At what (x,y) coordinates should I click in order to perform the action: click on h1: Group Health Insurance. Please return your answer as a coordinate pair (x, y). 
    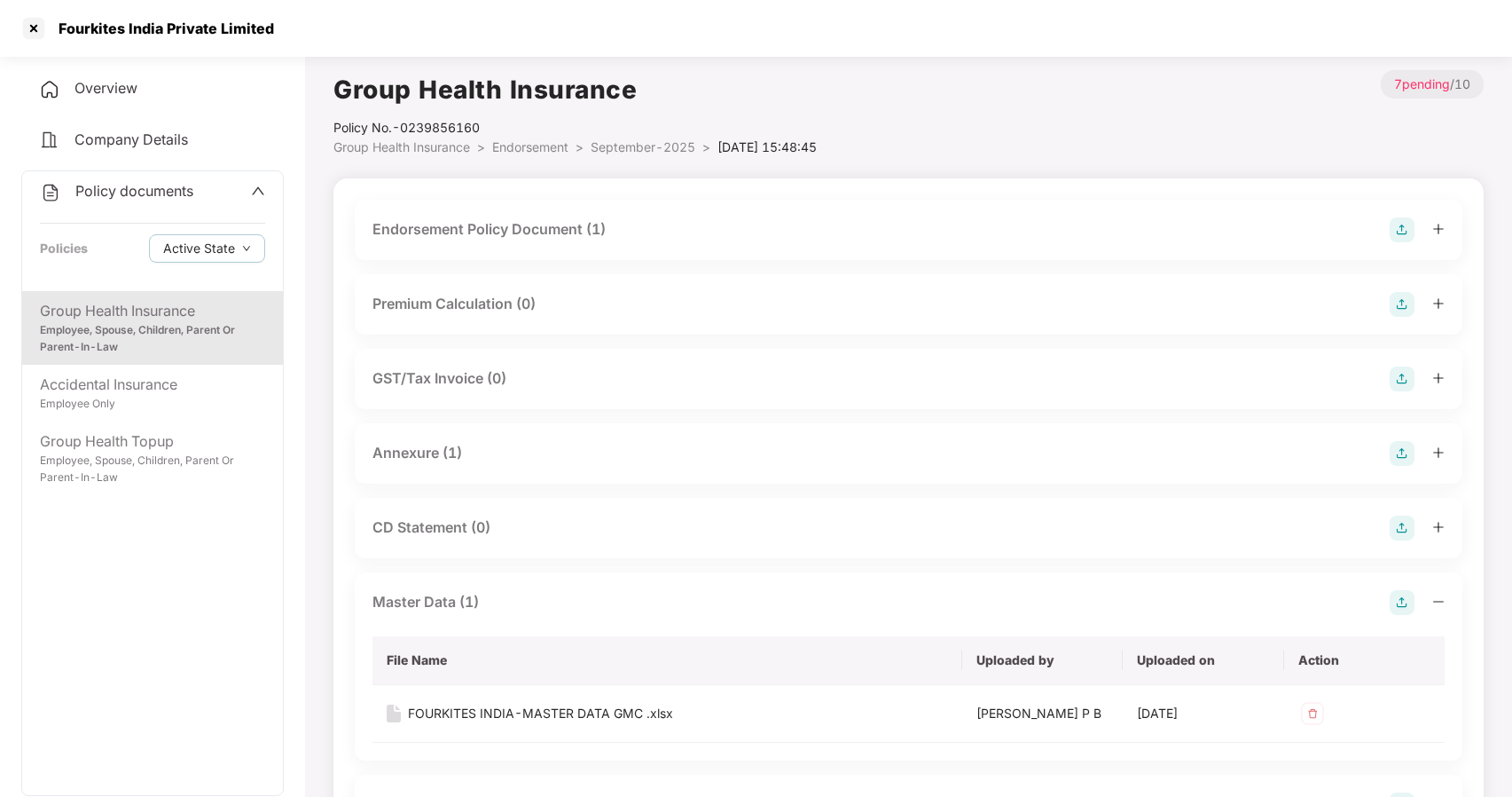
    Looking at the image, I should click on (575, 90).